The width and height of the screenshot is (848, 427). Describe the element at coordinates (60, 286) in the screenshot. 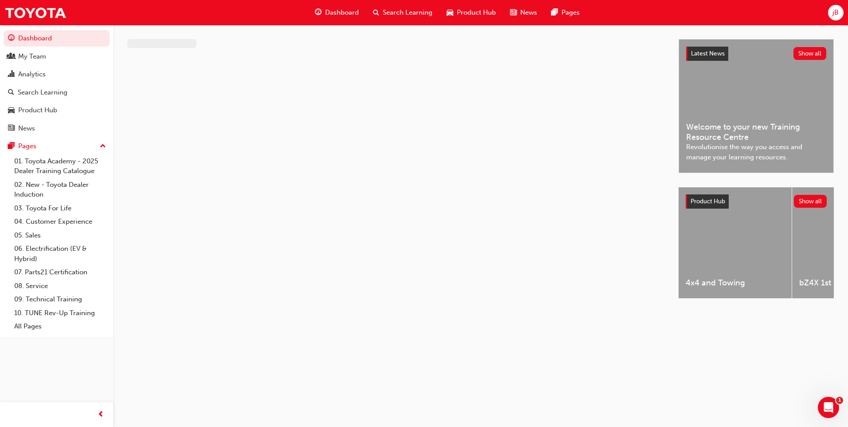

I see `a: 08. Service` at that location.